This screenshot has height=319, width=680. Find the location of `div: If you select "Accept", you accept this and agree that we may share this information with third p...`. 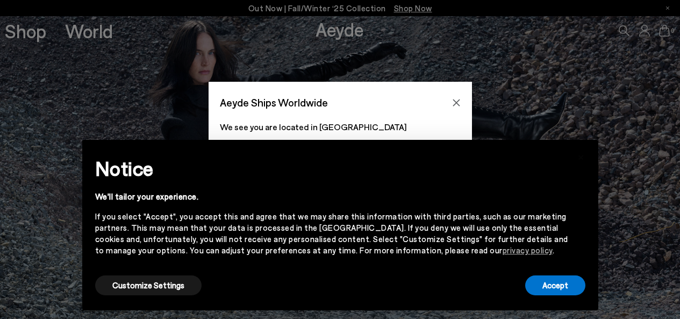

div: If you select "Accept", you accept this and agree that we may share this information with third p... is located at coordinates (332, 233).